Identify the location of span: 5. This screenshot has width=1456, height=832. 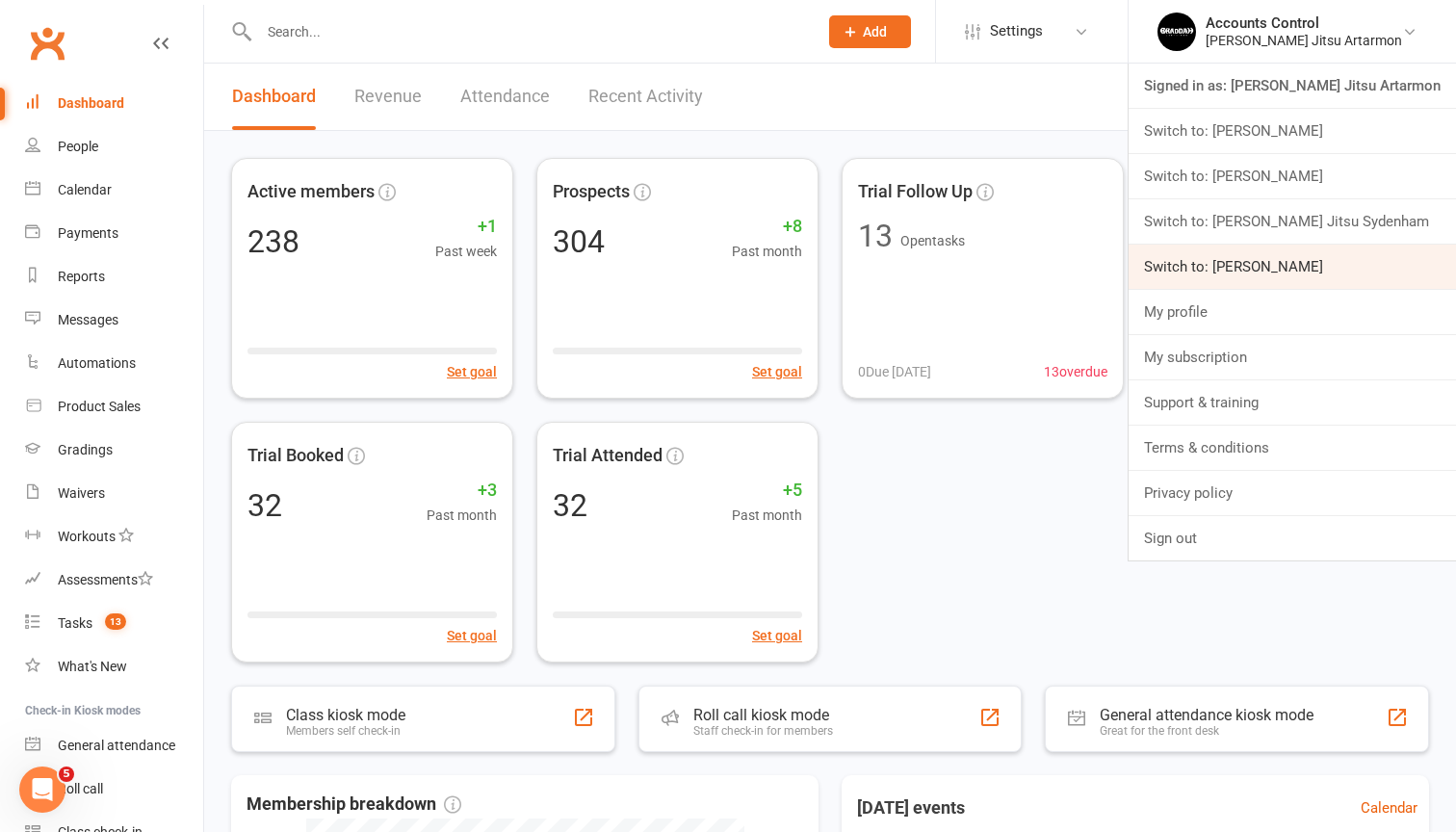
(67, 774).